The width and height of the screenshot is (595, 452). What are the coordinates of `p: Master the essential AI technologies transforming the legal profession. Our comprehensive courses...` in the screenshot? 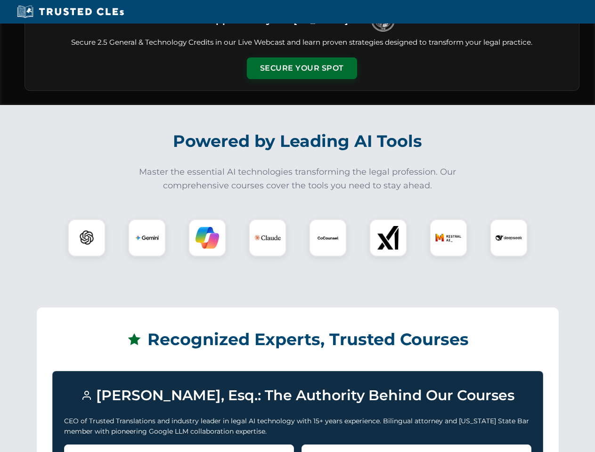 It's located at (298, 179).